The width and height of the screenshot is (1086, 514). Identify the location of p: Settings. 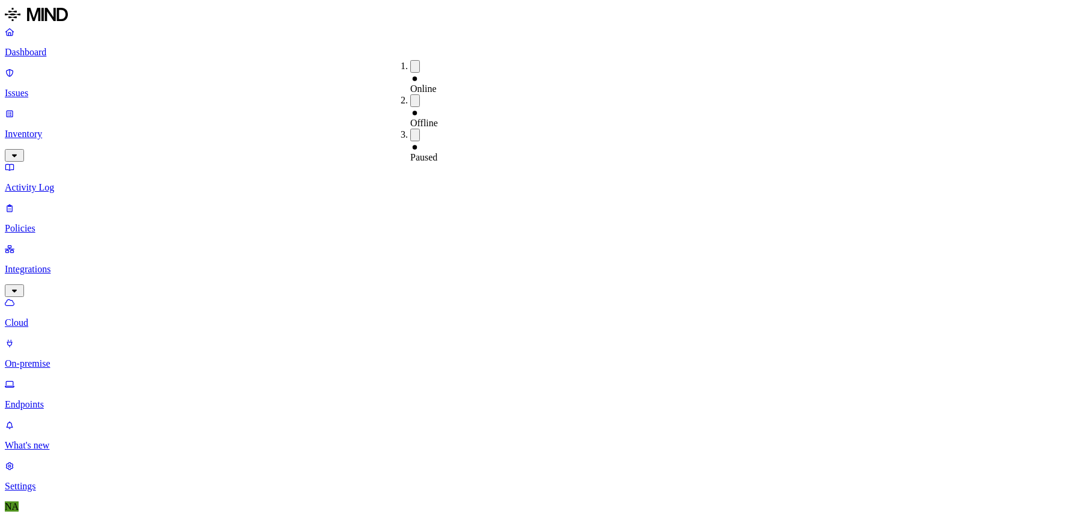
(543, 486).